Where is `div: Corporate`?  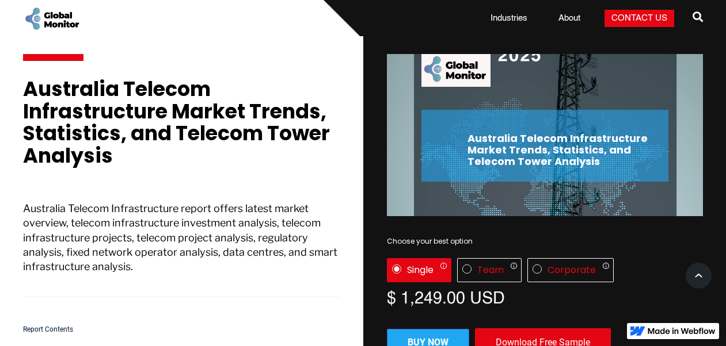 div: Corporate is located at coordinates (571, 270).